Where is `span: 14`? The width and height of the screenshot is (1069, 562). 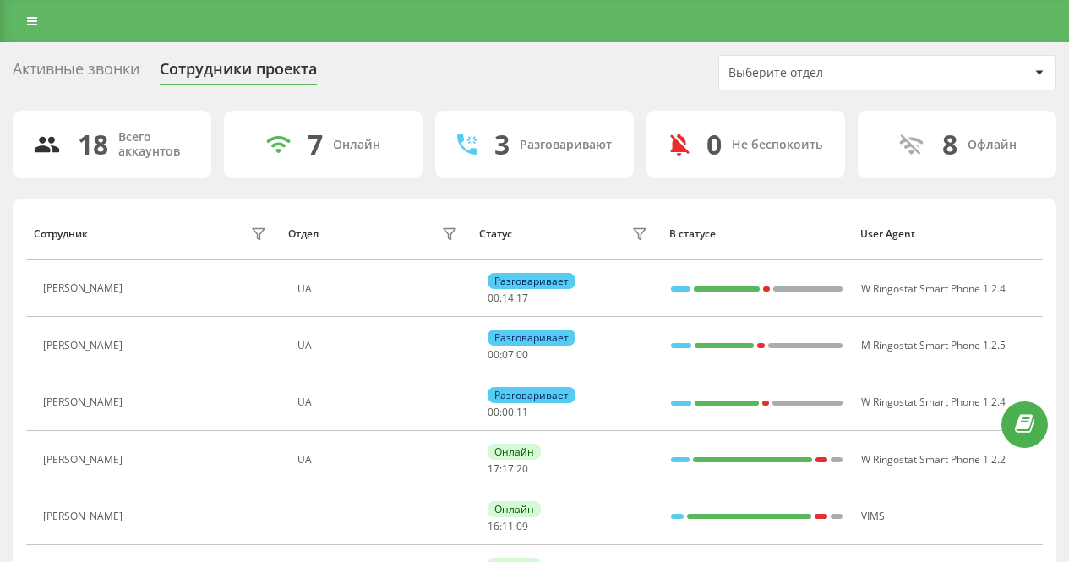 span: 14 is located at coordinates (508, 297).